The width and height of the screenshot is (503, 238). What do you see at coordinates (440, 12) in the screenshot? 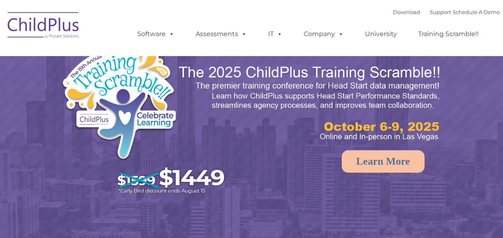
I see `a: Support` at bounding box center [440, 12].